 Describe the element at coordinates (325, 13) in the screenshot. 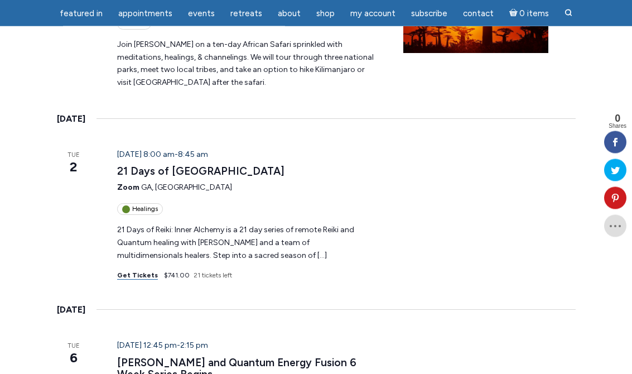

I see `a: Shop` at that location.